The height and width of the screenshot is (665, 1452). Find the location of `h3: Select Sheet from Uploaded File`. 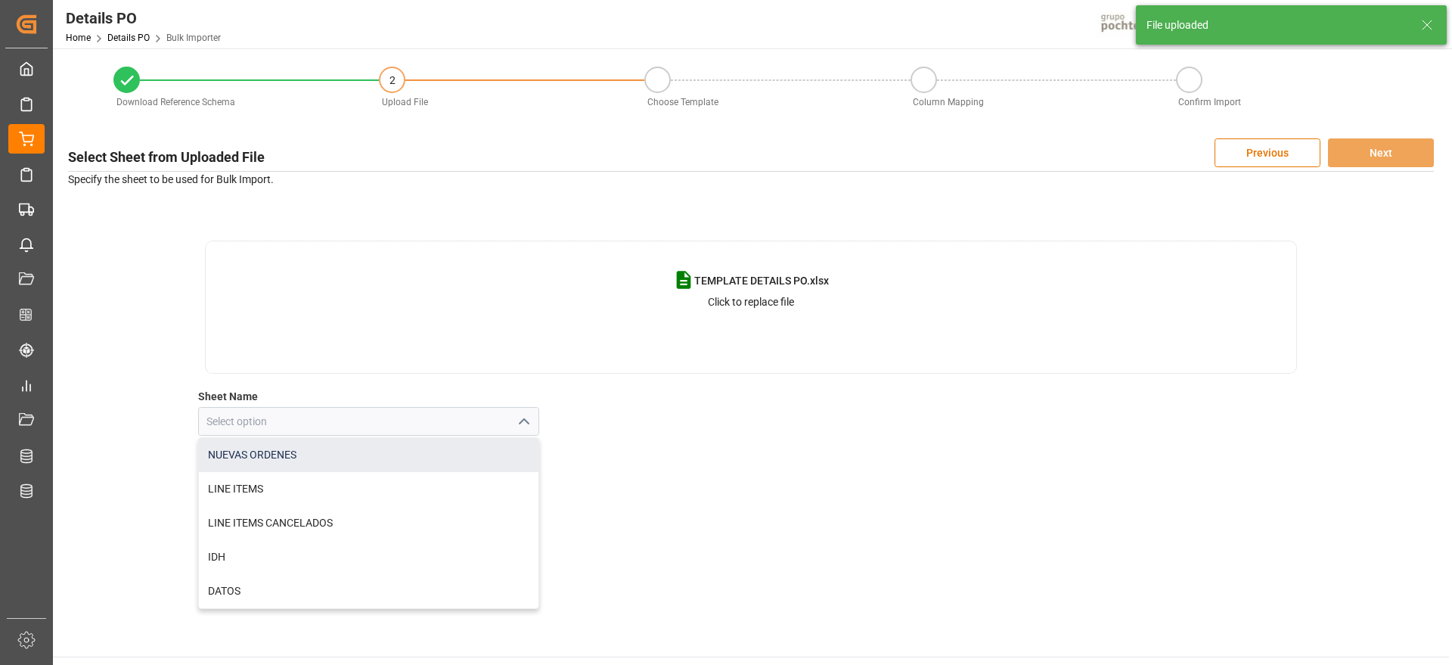

h3: Select Sheet from Uploaded File is located at coordinates (166, 157).